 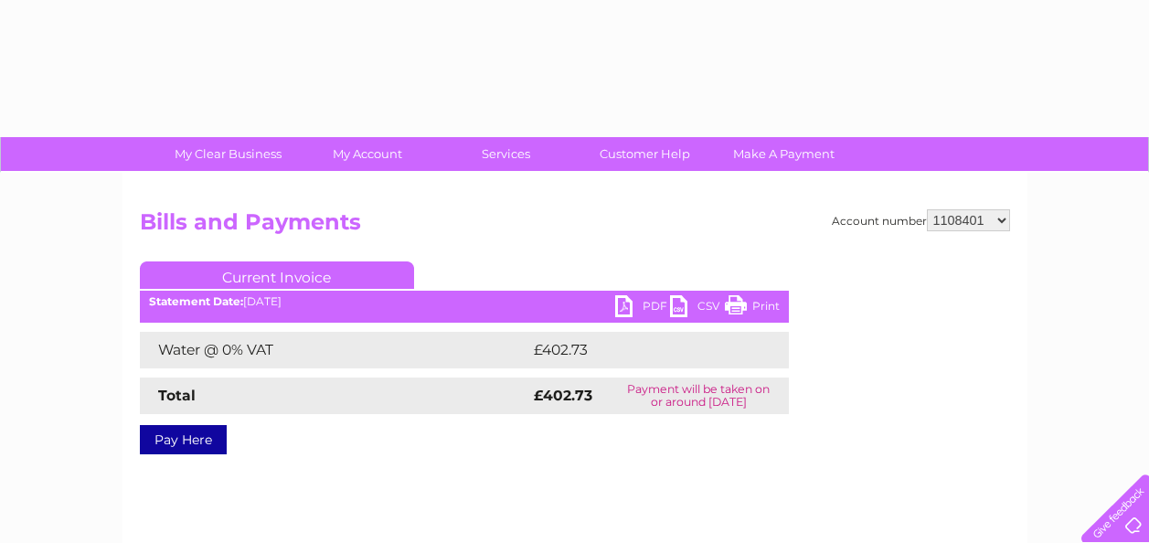 I want to click on strong: £402.73, so click(x=563, y=395).